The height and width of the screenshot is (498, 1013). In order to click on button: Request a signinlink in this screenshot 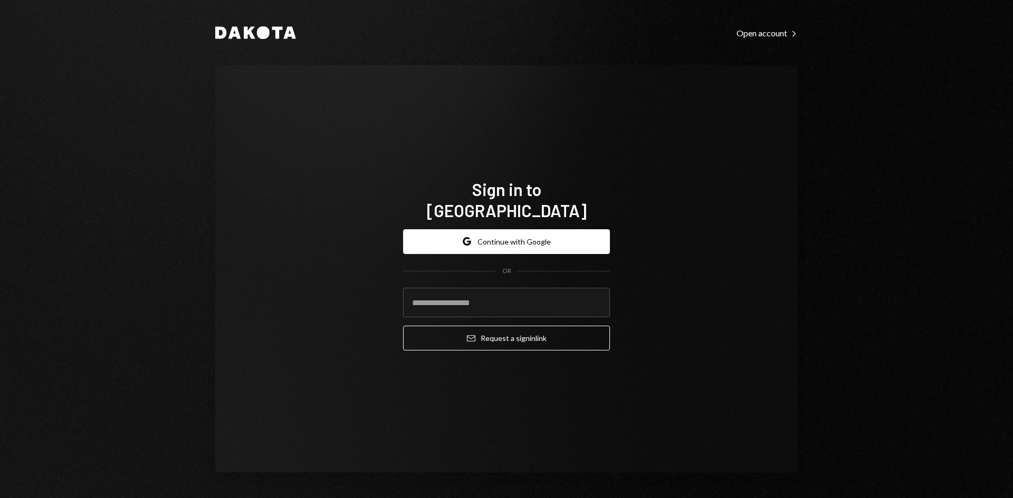, I will do `click(506, 338)`.